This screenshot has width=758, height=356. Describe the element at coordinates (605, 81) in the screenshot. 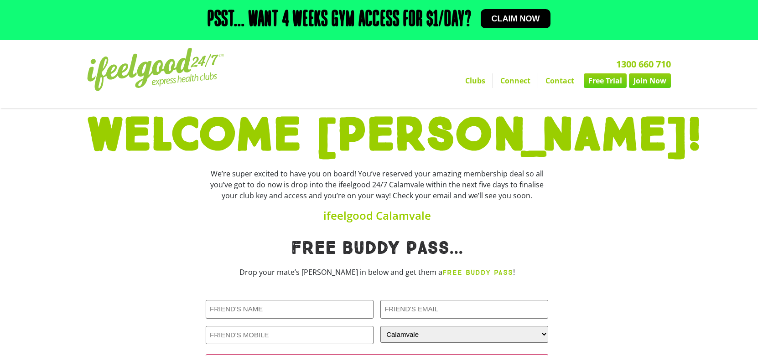

I see `a: Free Trial` at that location.